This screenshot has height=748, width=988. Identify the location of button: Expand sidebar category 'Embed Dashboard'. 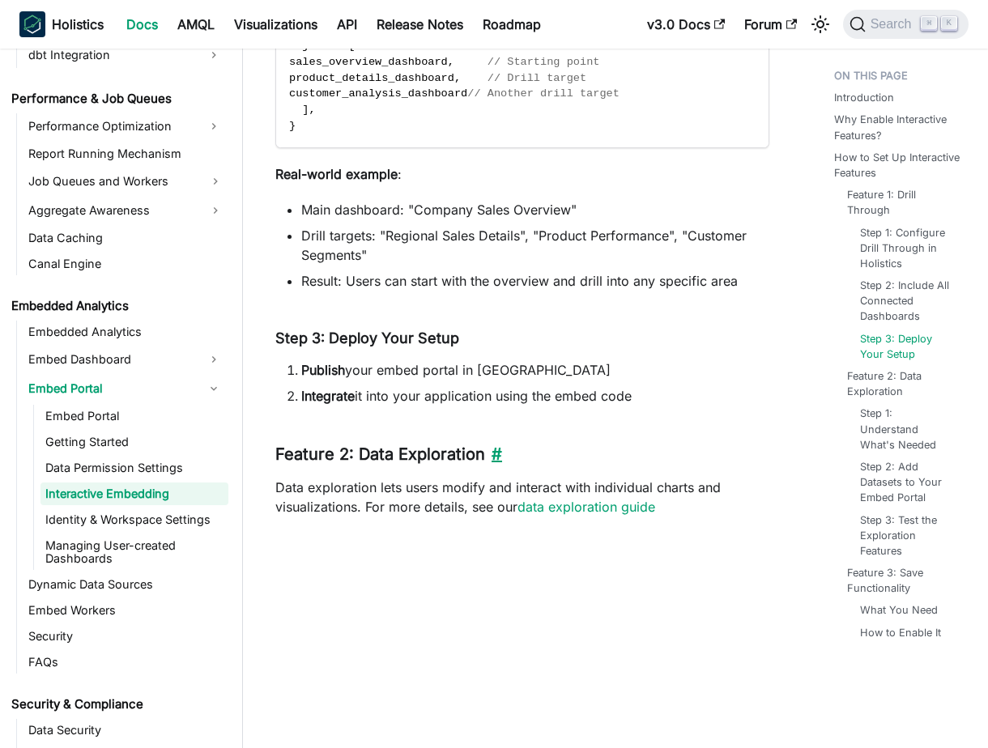
(214, 360).